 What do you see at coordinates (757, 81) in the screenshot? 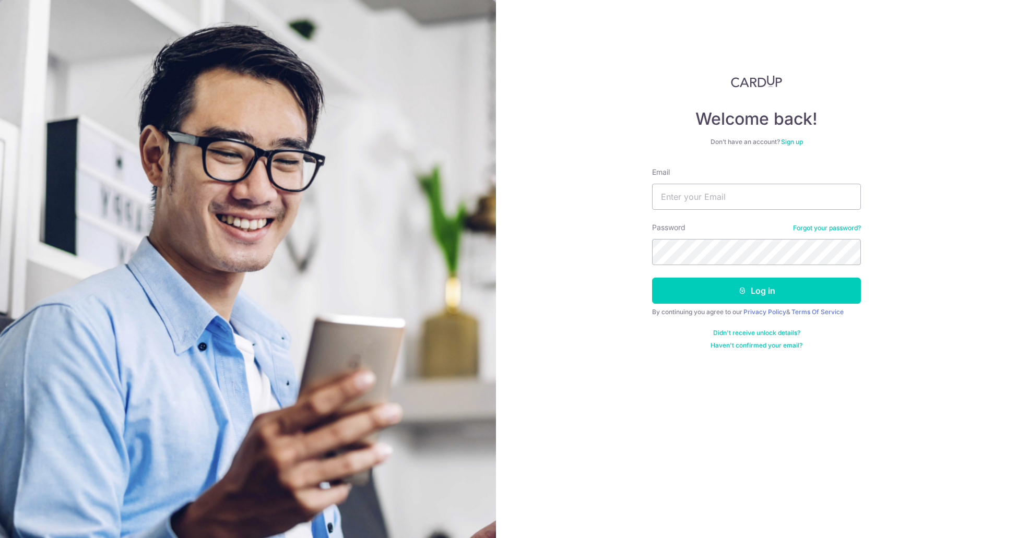
I see `img: CardUp Logo` at bounding box center [757, 81].